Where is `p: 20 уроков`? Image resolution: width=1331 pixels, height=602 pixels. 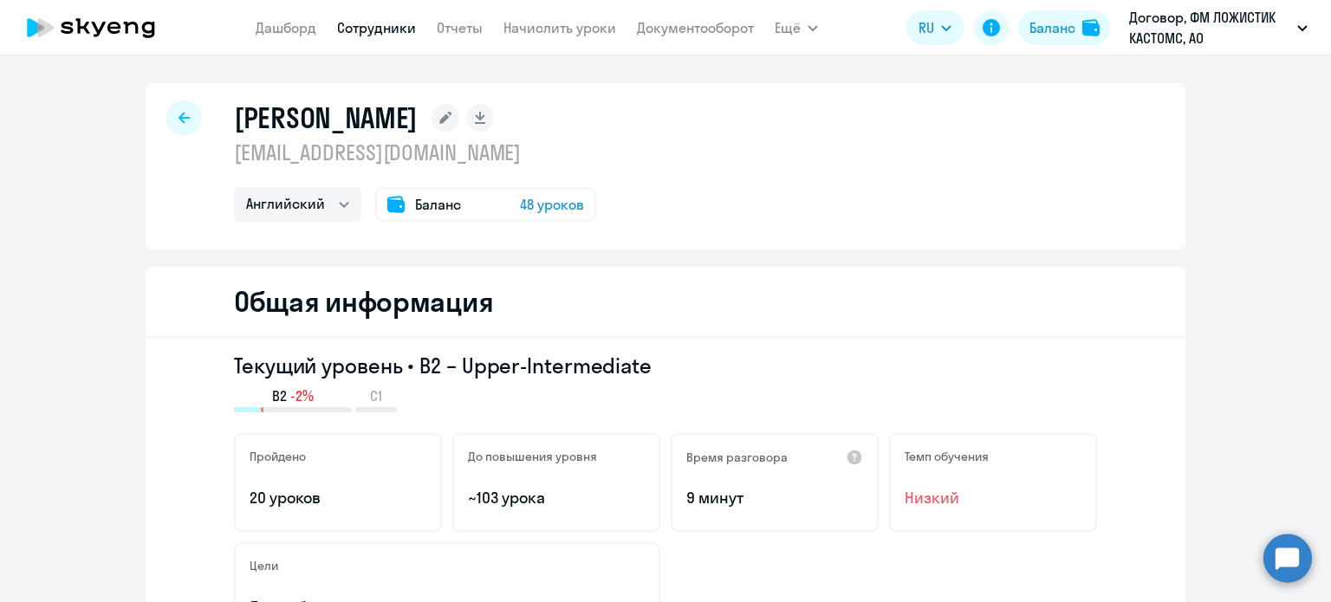
p: 20 уроков is located at coordinates (338, 498).